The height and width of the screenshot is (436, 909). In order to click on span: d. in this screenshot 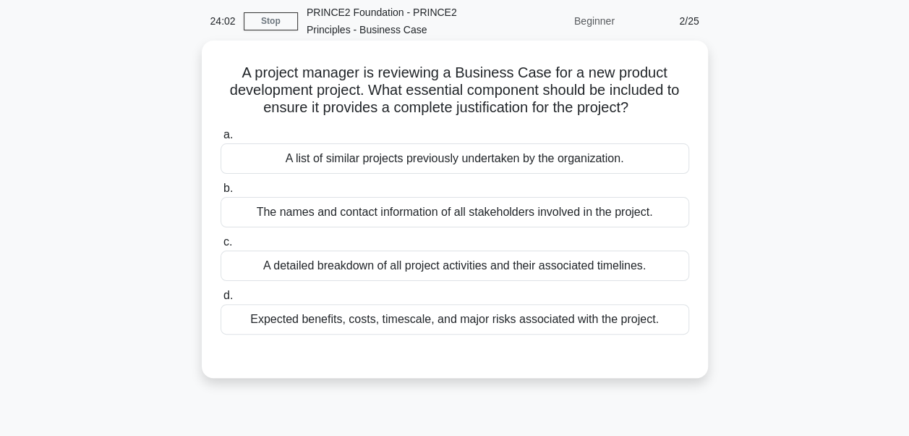, I will do `click(228, 294)`.